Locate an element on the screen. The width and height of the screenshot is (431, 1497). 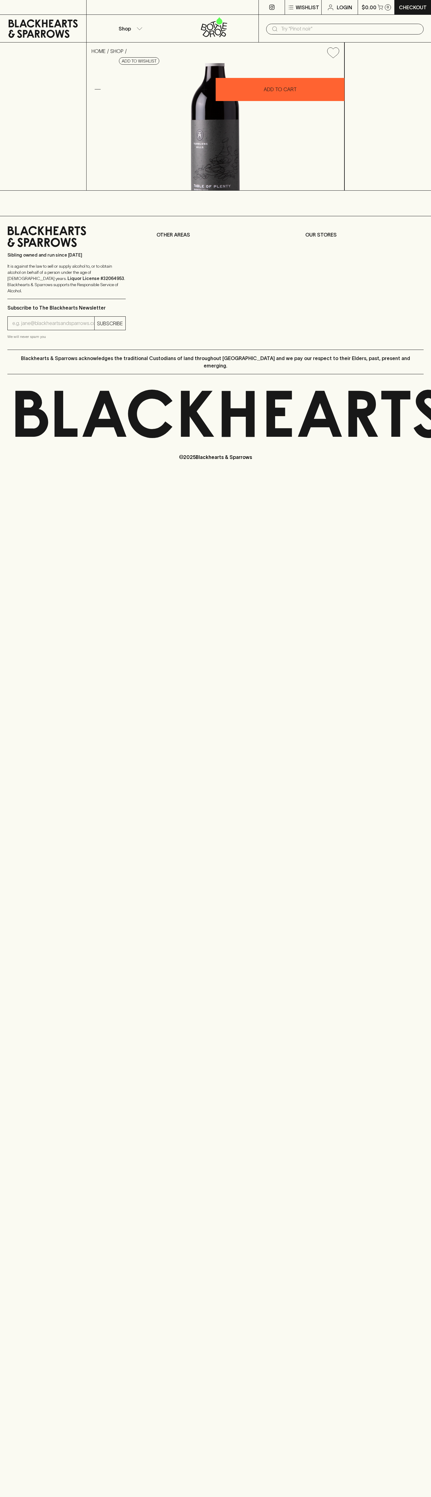
p: Subscribe to The Blackhearts Newsletter is located at coordinates (67, 308).